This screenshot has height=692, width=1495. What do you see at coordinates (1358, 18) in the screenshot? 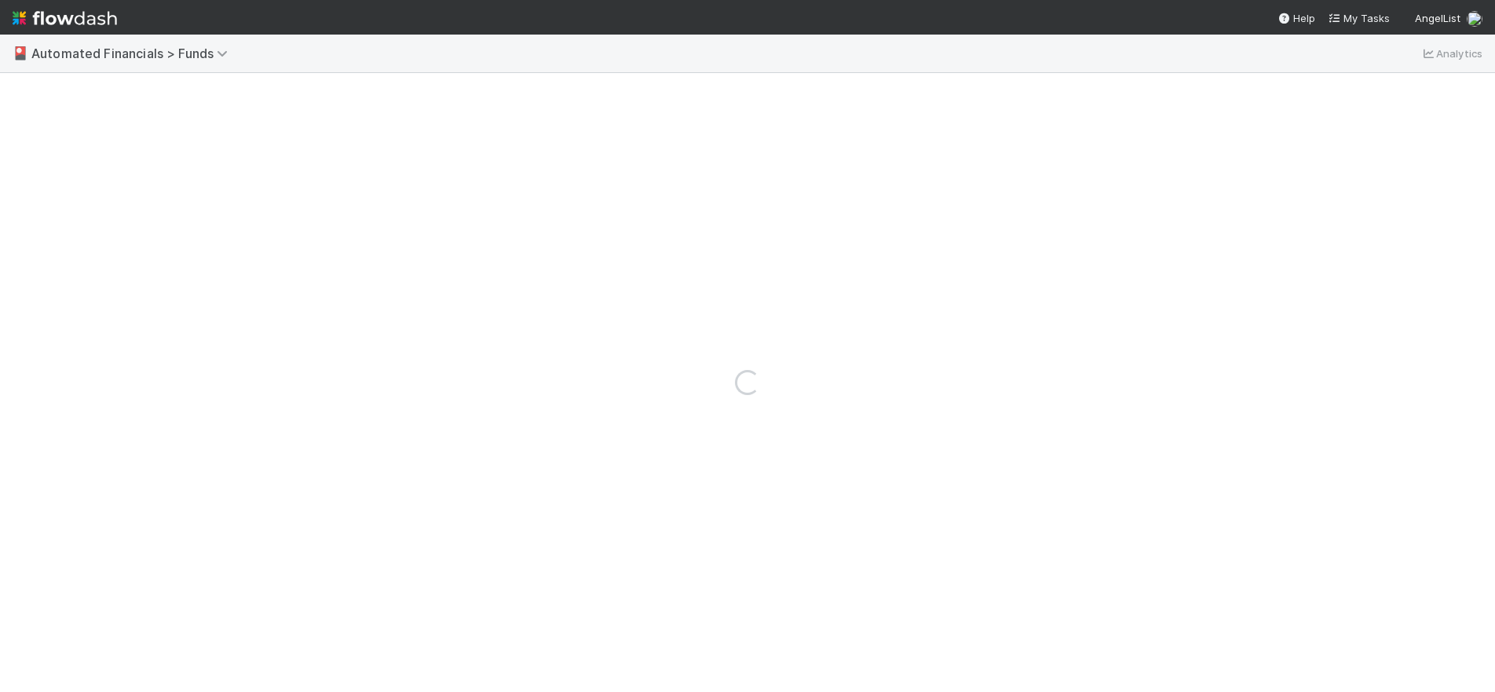
I see `span: My Tasks` at bounding box center [1358, 18].